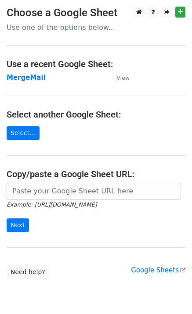  I want to click on h4: Use a recent Google Sheet:, so click(96, 64).